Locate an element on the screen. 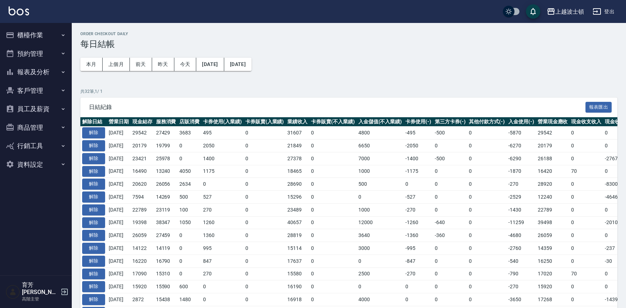 Image resolution: width=626 pixels, height=308 pixels. td: 495 is located at coordinates (222, 133).